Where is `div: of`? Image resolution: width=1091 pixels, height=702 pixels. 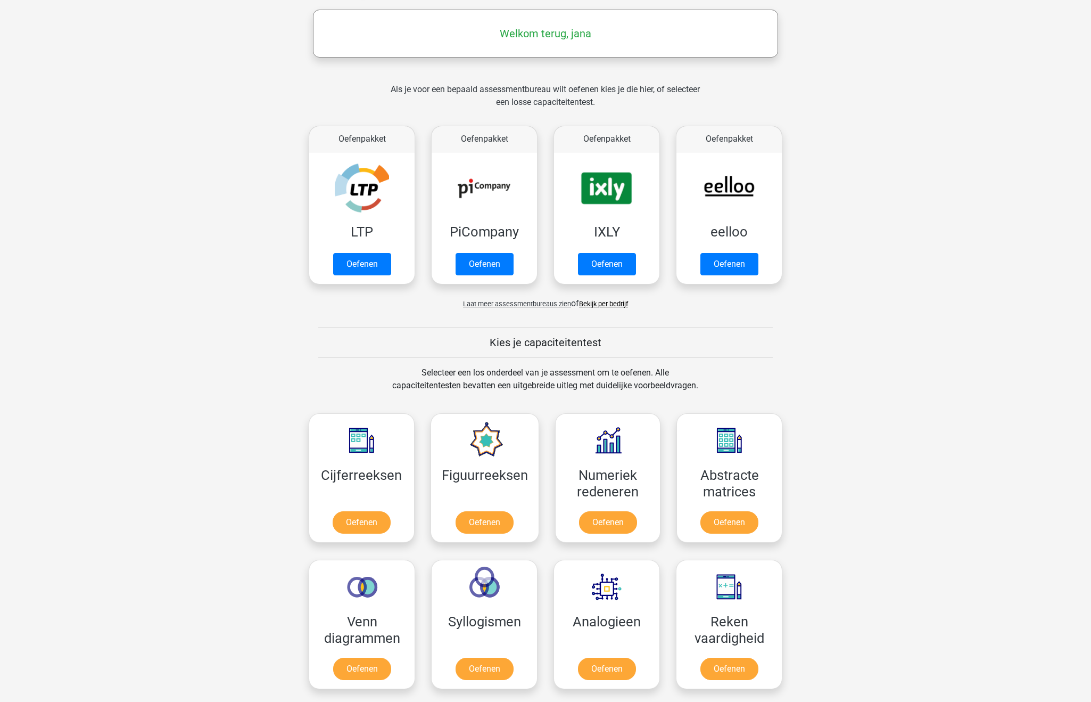
div: of is located at coordinates (546, 299).